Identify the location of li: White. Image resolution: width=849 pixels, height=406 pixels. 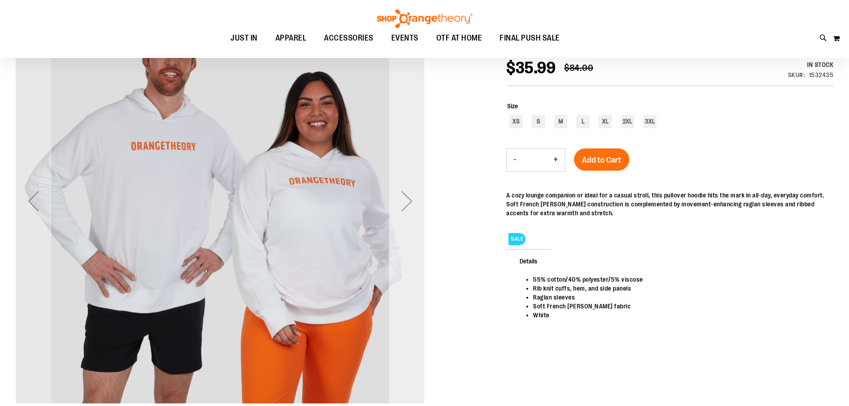
(679, 315).